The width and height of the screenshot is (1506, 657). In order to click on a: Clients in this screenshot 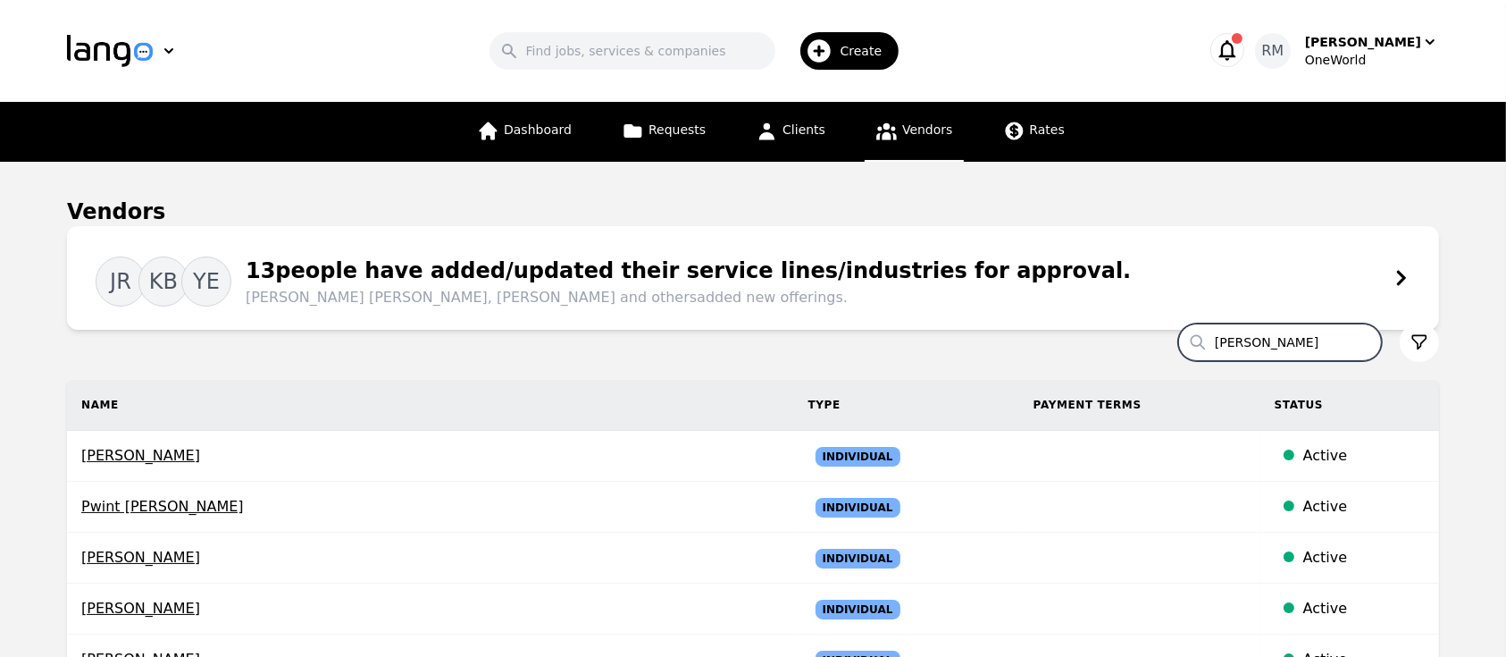, I will do `click(791, 131)`.